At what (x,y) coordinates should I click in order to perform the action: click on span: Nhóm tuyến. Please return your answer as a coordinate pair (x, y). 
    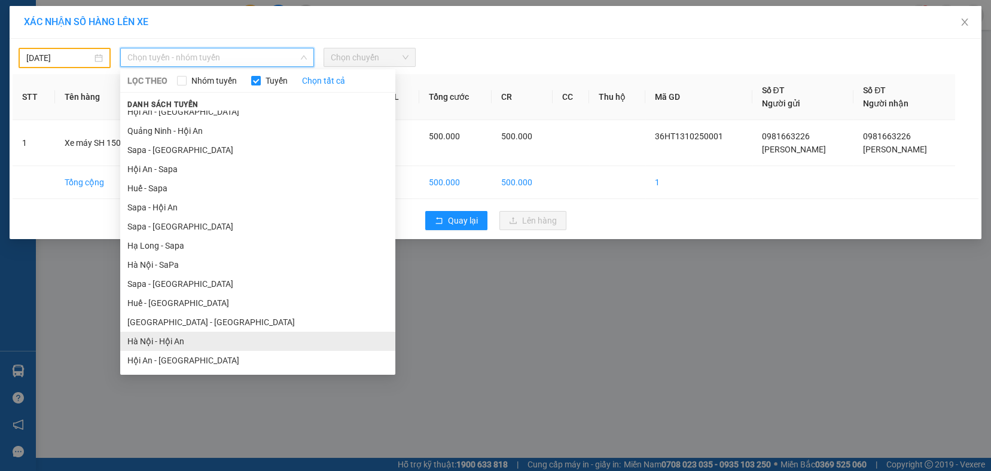
    Looking at the image, I should click on (214, 81).